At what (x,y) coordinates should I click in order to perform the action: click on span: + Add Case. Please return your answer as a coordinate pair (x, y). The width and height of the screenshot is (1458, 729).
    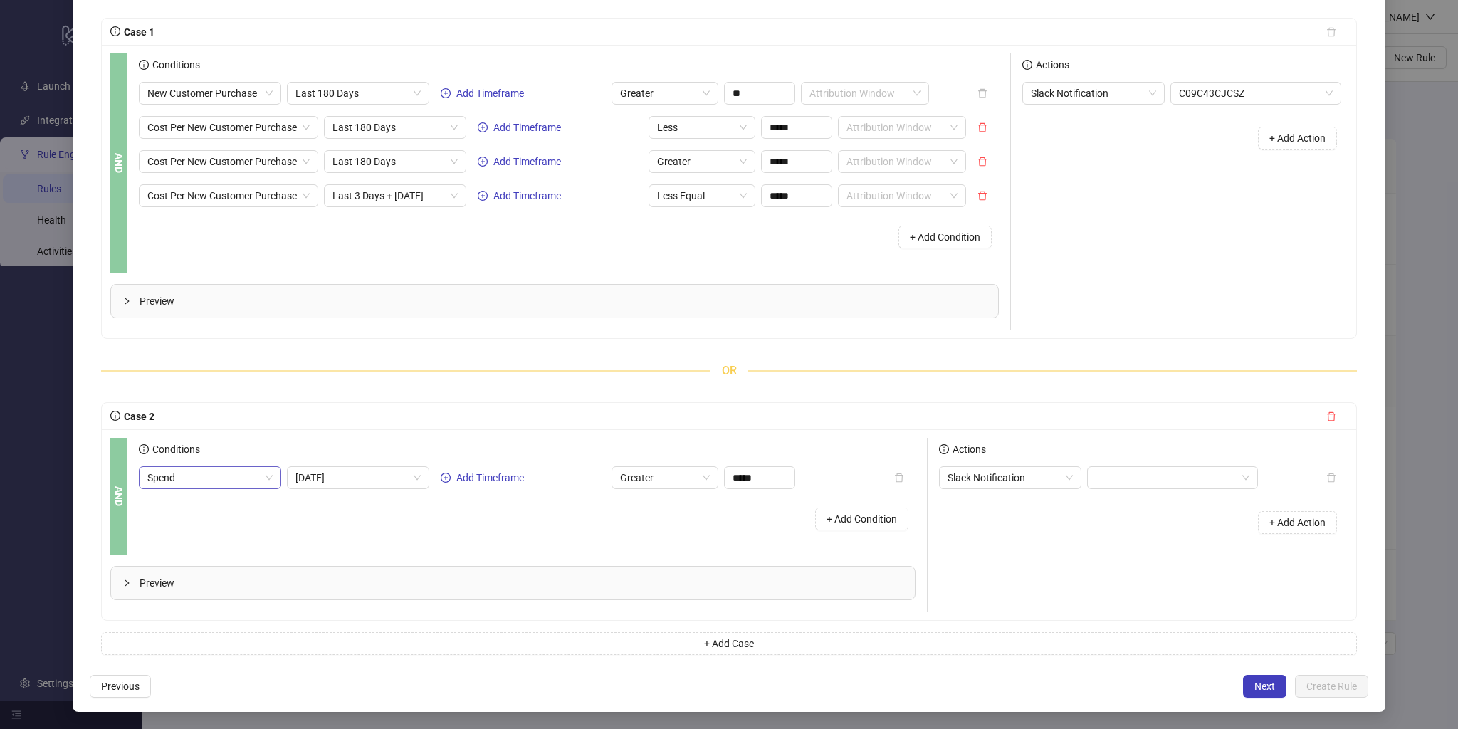
    Looking at the image, I should click on (729, 643).